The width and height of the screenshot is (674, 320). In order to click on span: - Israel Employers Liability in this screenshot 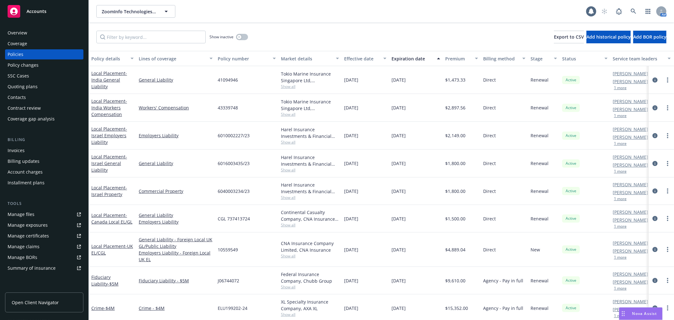, I will do `click(109, 135)`.